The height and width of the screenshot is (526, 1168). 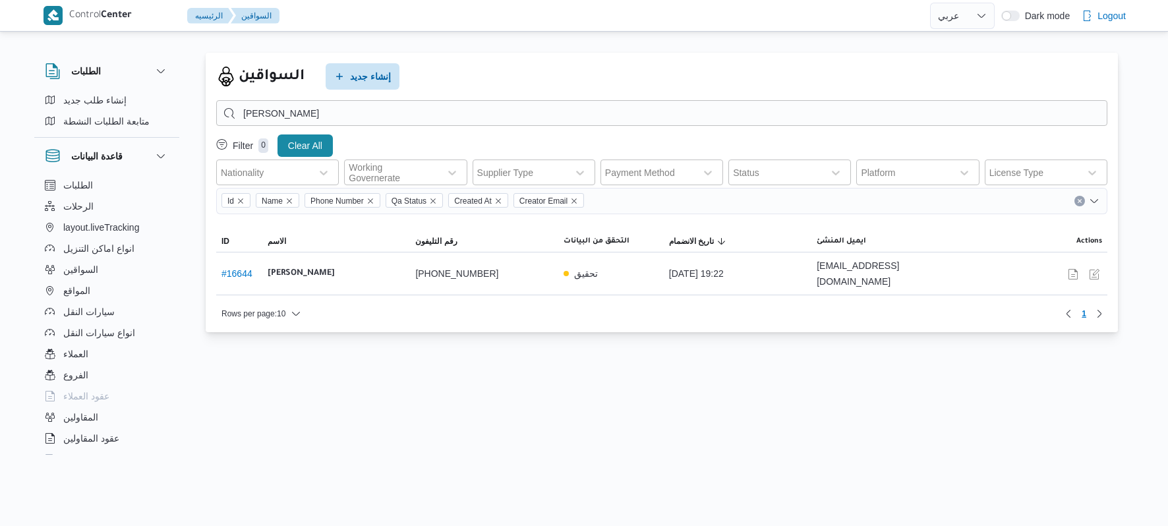 I want to click on button: الرحلات, so click(x=107, y=206).